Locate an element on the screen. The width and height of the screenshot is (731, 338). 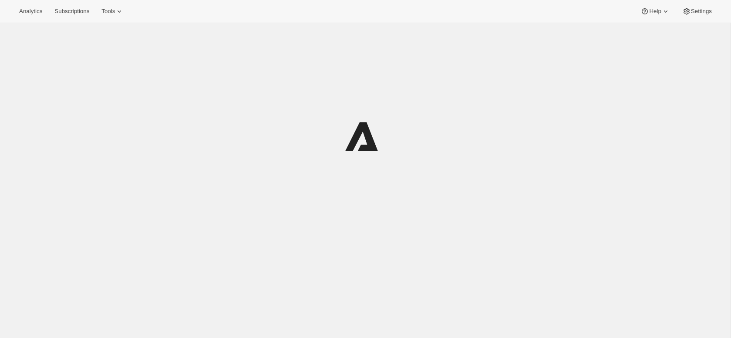
span: Help is located at coordinates (655, 11).